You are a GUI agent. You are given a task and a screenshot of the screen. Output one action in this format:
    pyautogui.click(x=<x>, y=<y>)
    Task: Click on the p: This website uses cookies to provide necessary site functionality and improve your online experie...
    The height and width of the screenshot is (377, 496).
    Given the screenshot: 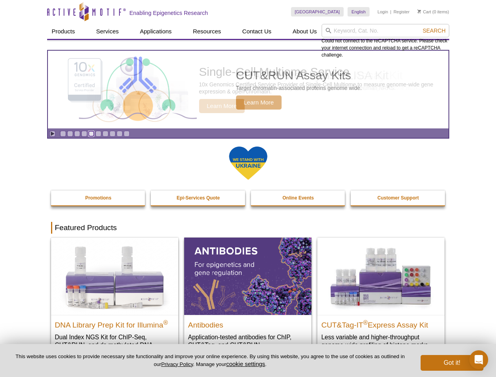 What is the action you would take?
    pyautogui.click(x=210, y=360)
    